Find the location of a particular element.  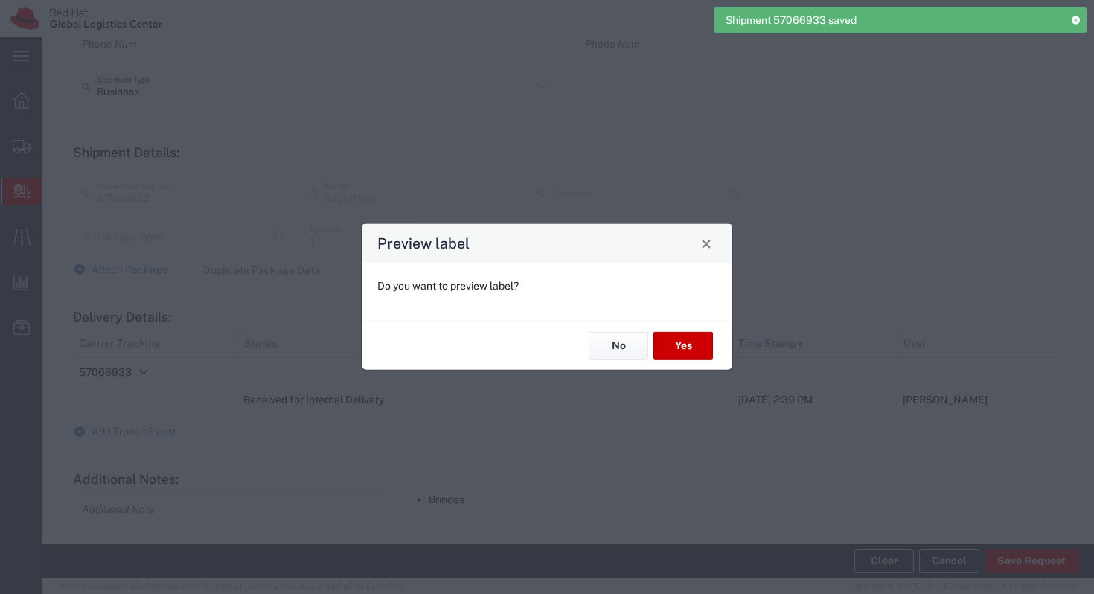

p: Do you want to preview label? is located at coordinates (547, 286).